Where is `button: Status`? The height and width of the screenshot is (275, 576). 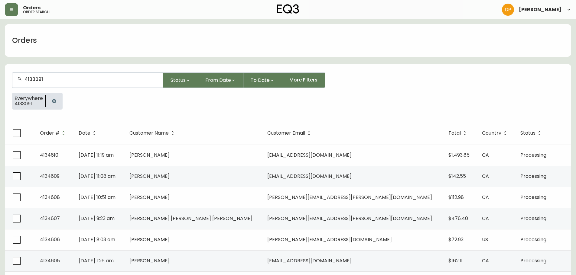 button: Status is located at coordinates (180, 80).